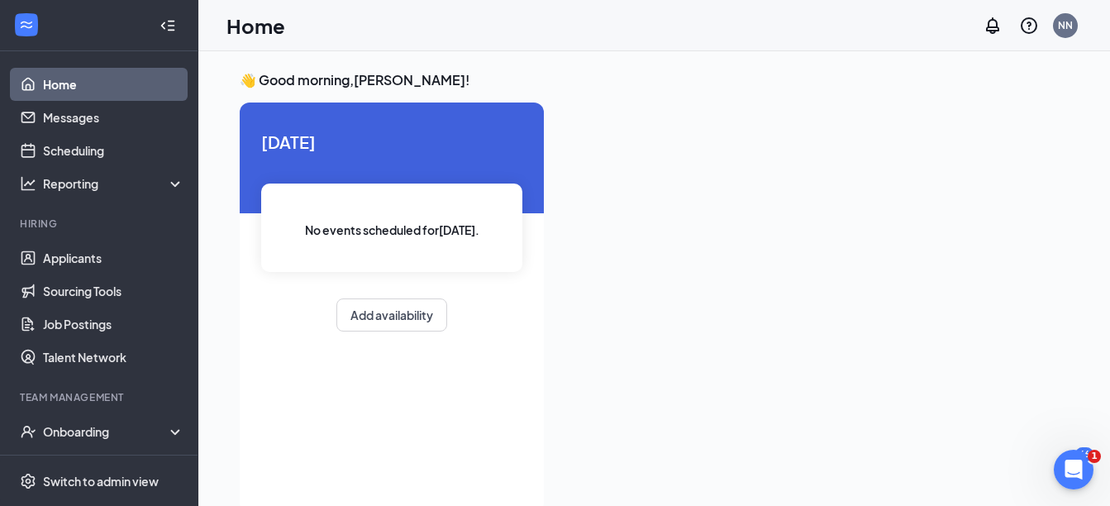 This screenshot has width=1110, height=506. I want to click on div: Team Management, so click(100, 397).